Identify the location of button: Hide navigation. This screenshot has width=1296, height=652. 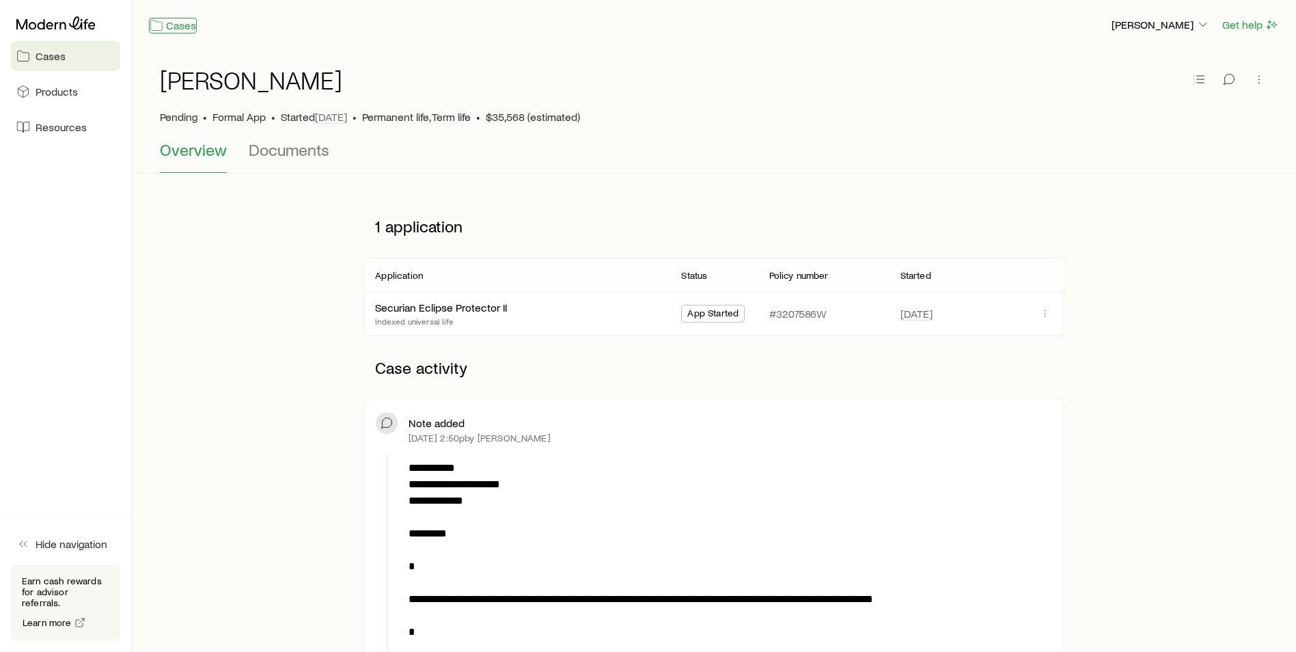
(66, 544).